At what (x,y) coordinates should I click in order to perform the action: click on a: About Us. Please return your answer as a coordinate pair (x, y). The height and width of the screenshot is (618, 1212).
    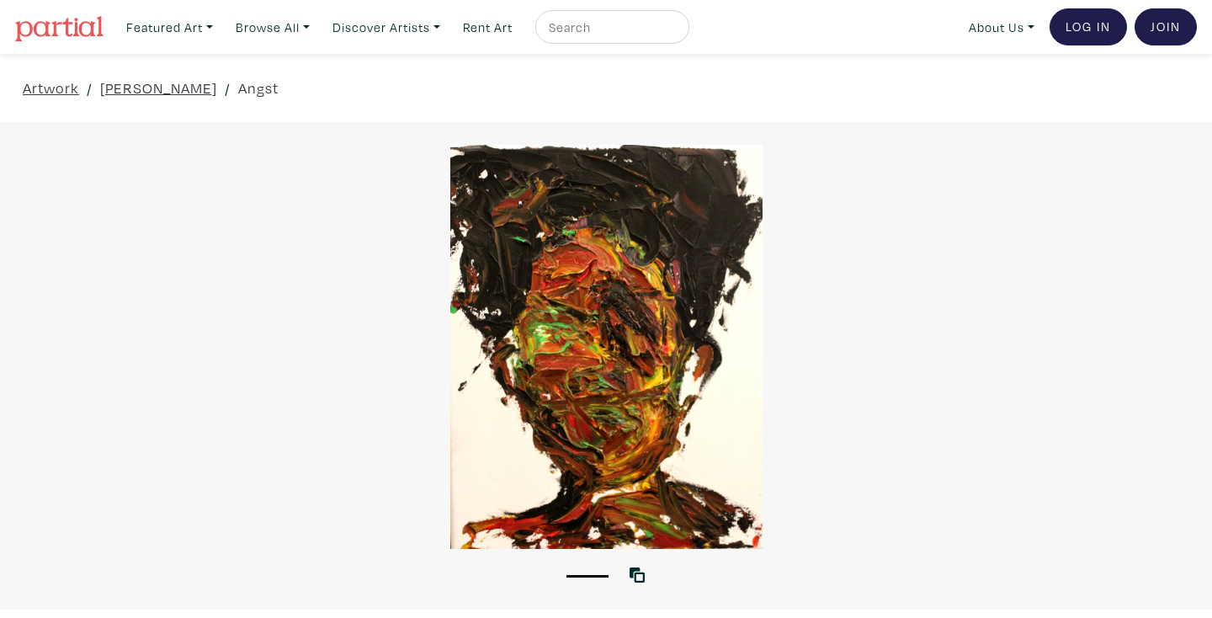
    Looking at the image, I should click on (1001, 27).